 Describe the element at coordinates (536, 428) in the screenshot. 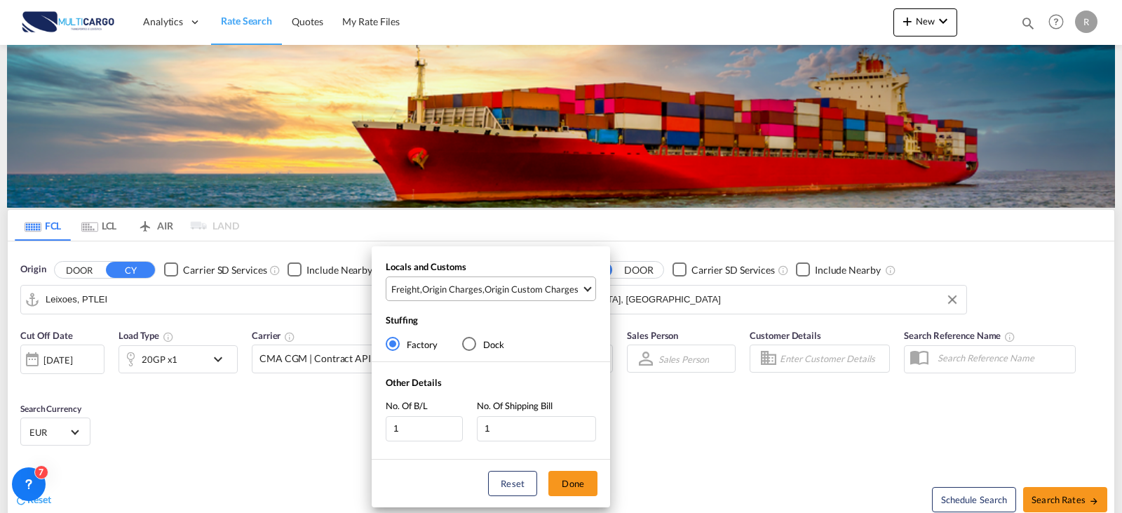

I see `input: No. Of Shipping Bill` at that location.